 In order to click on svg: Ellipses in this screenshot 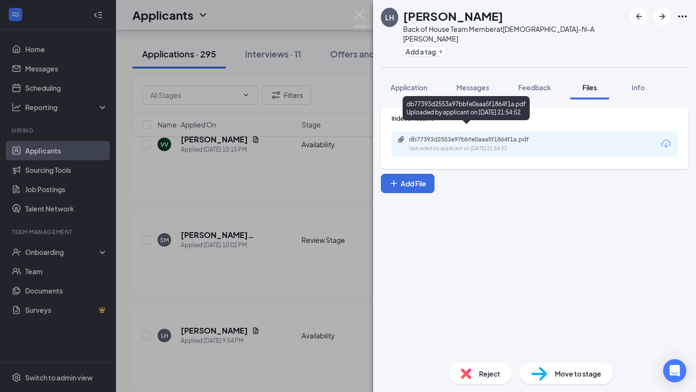, I will do `click(682, 16)`.